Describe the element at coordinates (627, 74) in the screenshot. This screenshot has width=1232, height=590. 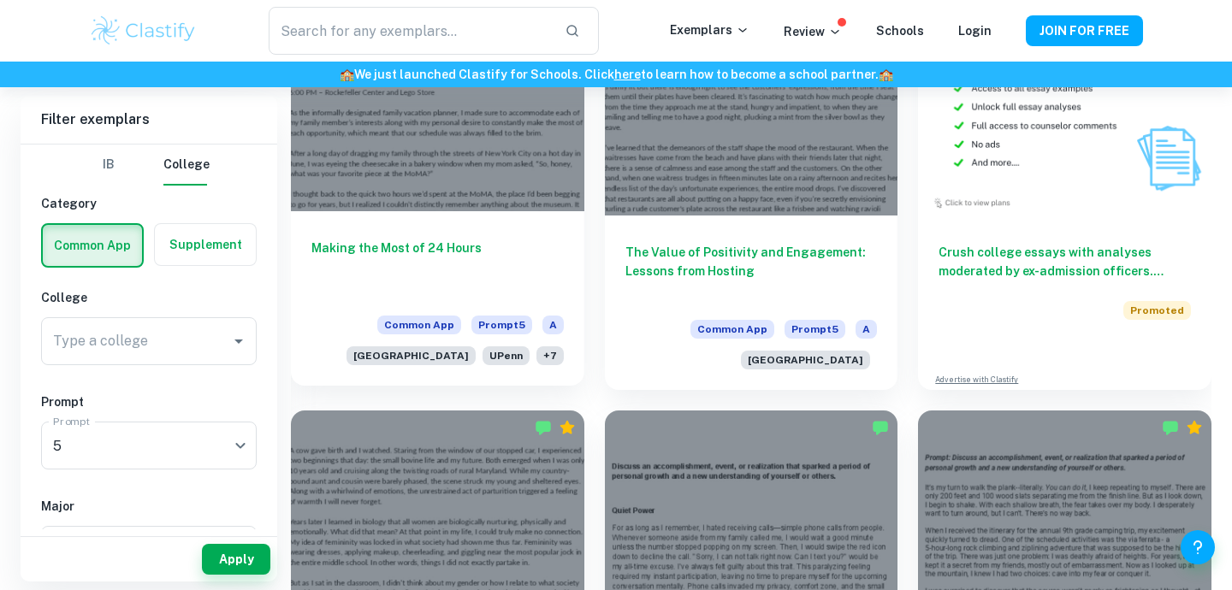
I see `a: here` at that location.